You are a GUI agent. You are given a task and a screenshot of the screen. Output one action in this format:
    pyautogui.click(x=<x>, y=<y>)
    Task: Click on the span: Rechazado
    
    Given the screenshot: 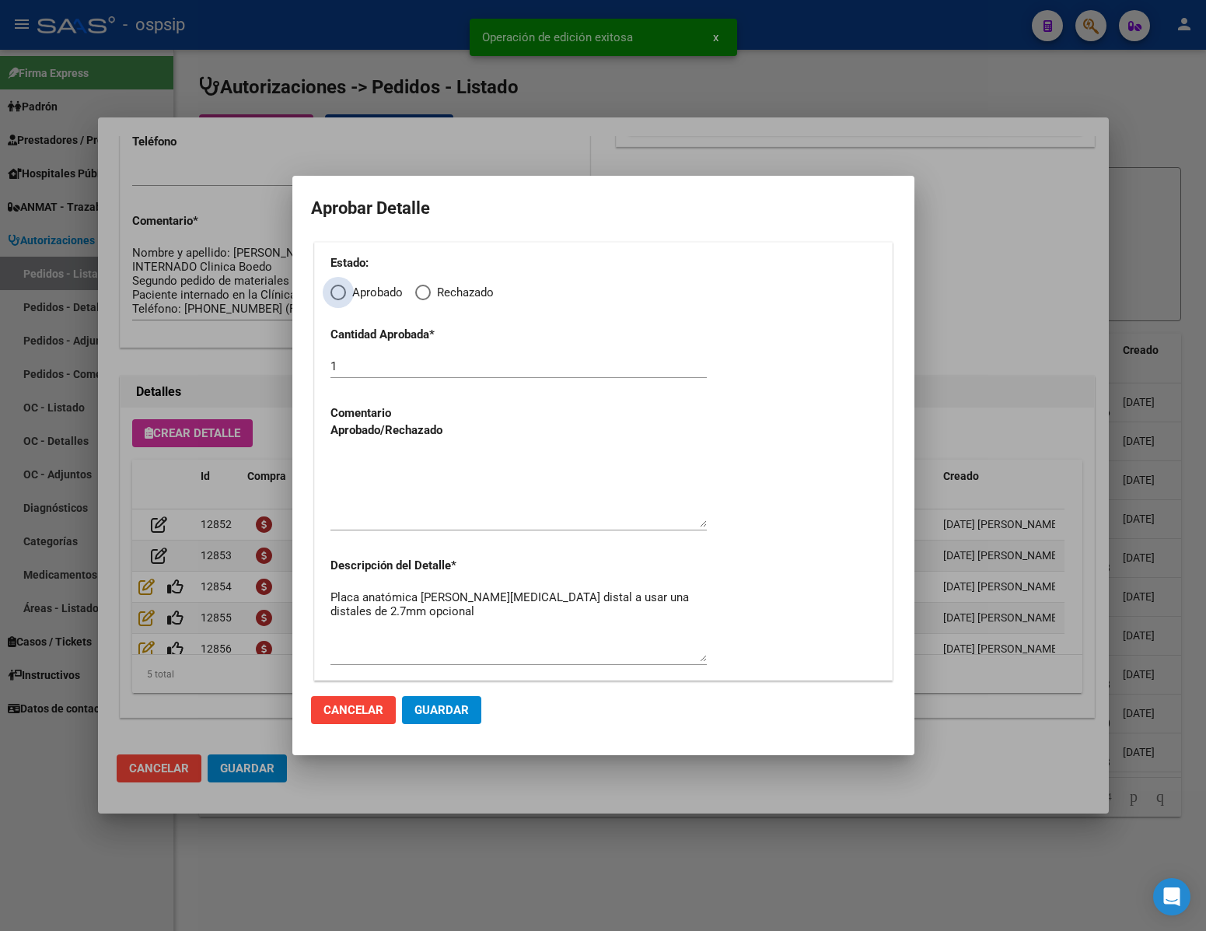 What is the action you would take?
    pyautogui.click(x=462, y=292)
    